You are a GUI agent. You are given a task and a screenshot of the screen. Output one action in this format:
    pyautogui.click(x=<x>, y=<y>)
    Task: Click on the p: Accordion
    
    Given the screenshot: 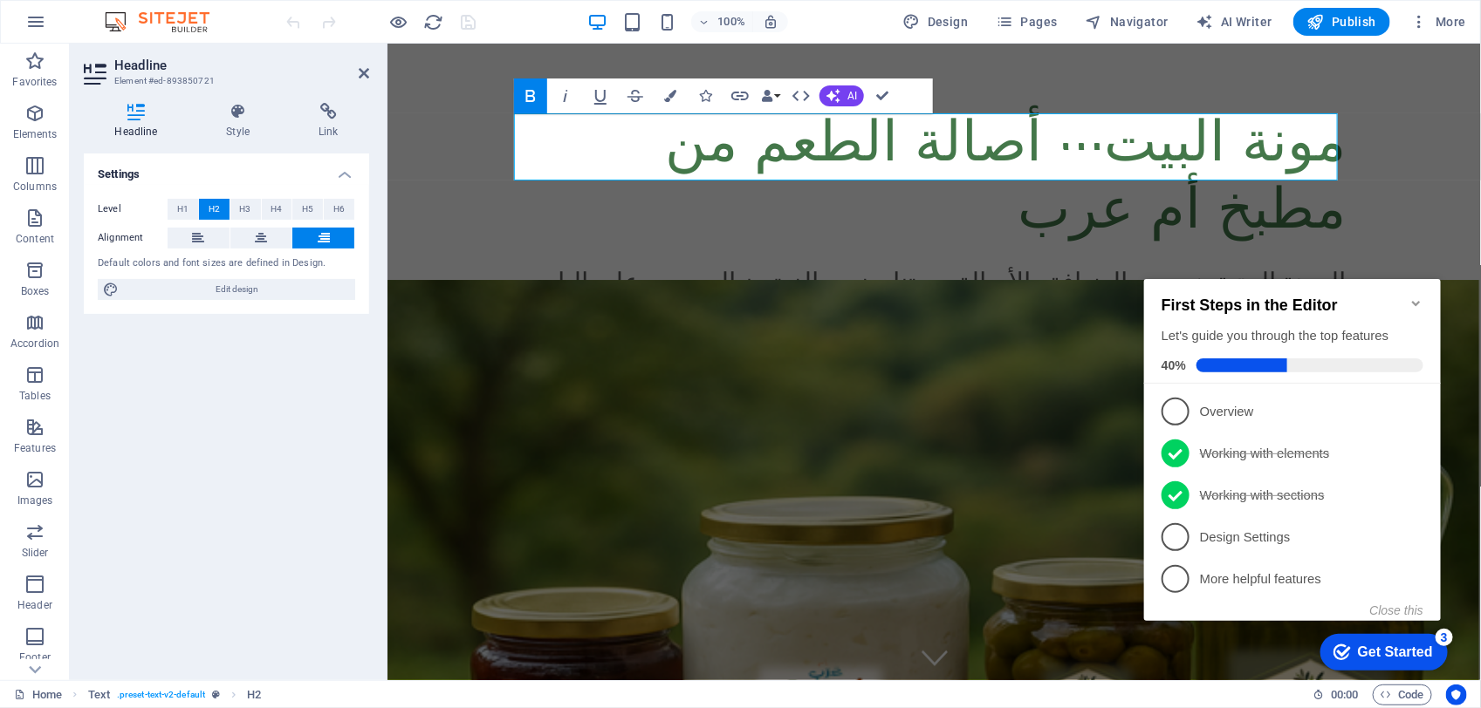 What is the action you would take?
    pyautogui.click(x=35, y=344)
    